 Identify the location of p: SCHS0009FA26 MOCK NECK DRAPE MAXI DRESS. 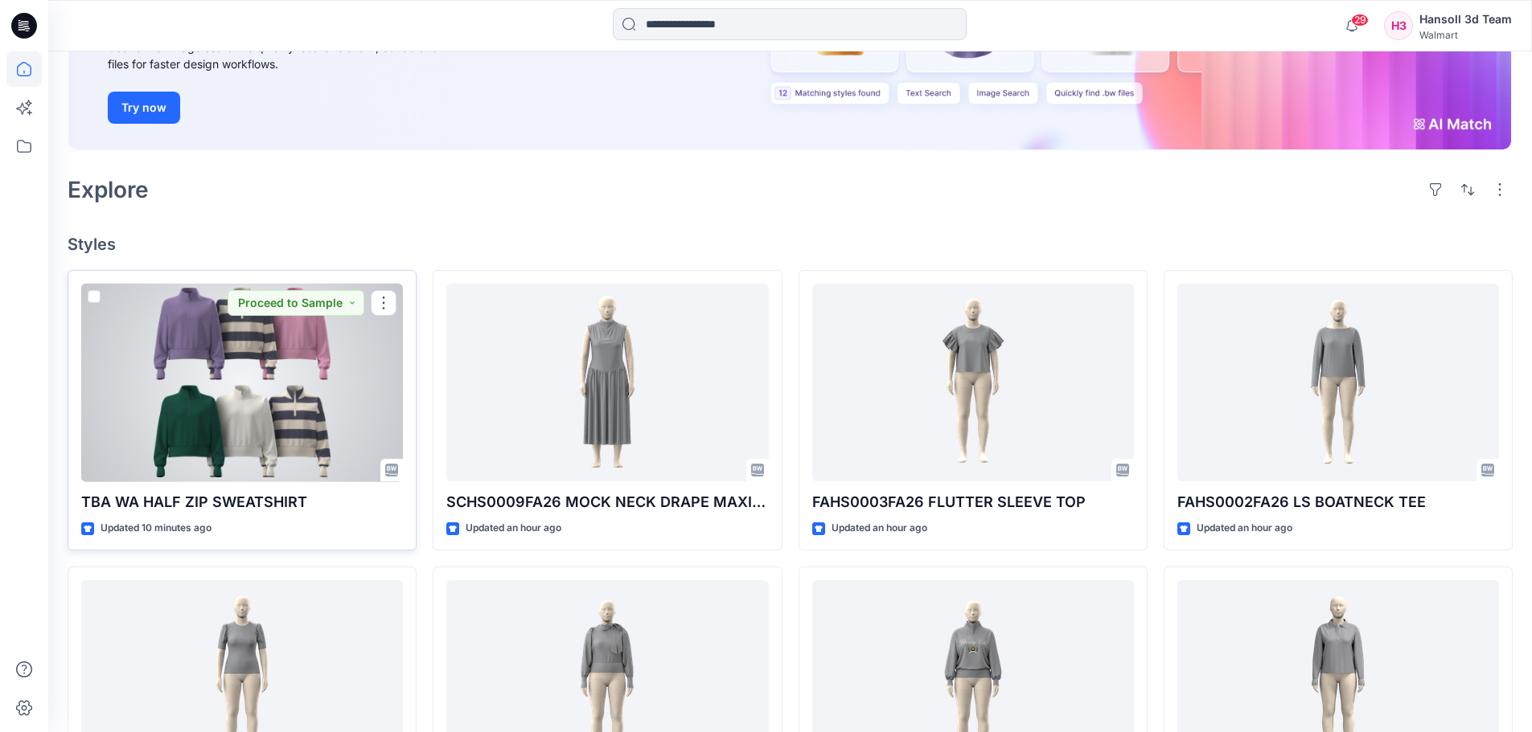
(607, 503).